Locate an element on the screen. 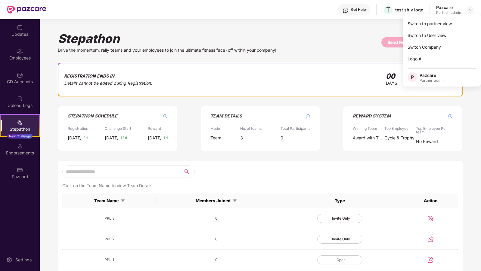  div: Open is located at coordinates (339, 260).